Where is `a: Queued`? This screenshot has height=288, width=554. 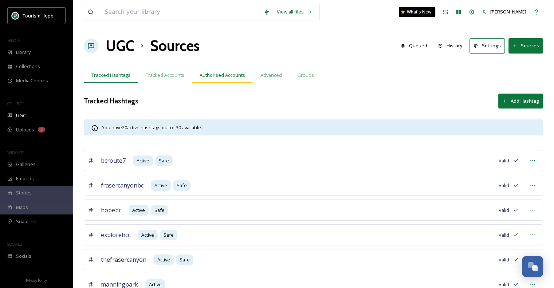
a: Queued is located at coordinates (416, 46).